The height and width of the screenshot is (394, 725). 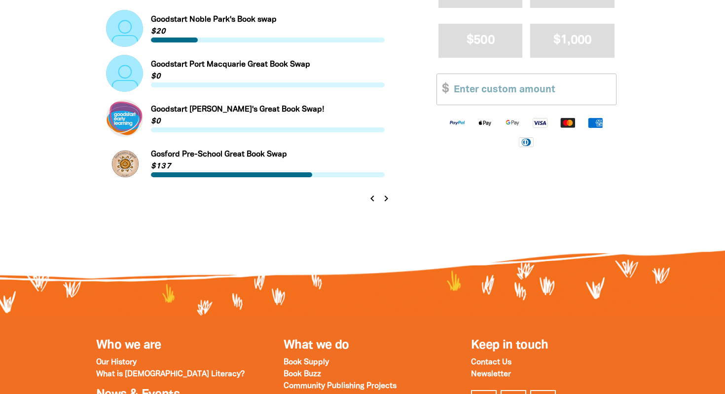 I want to click on img: Mastercard logo, so click(x=568, y=122).